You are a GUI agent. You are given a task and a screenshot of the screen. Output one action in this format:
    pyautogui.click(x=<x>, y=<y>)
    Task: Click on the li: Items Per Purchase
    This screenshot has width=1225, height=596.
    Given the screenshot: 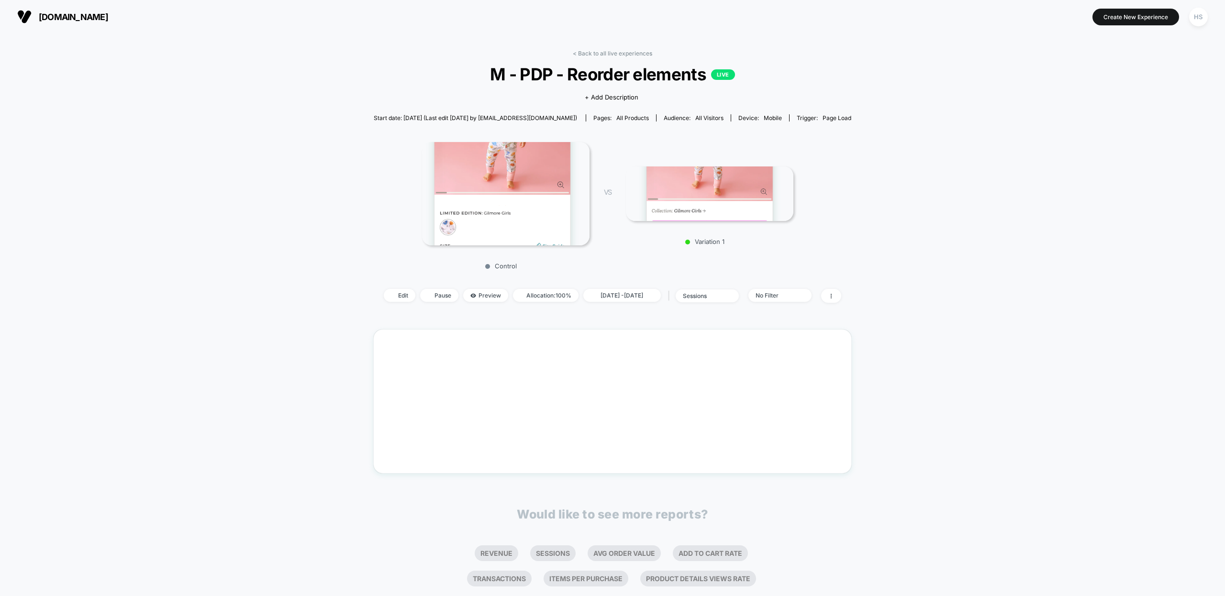 What is the action you would take?
    pyautogui.click(x=586, y=579)
    